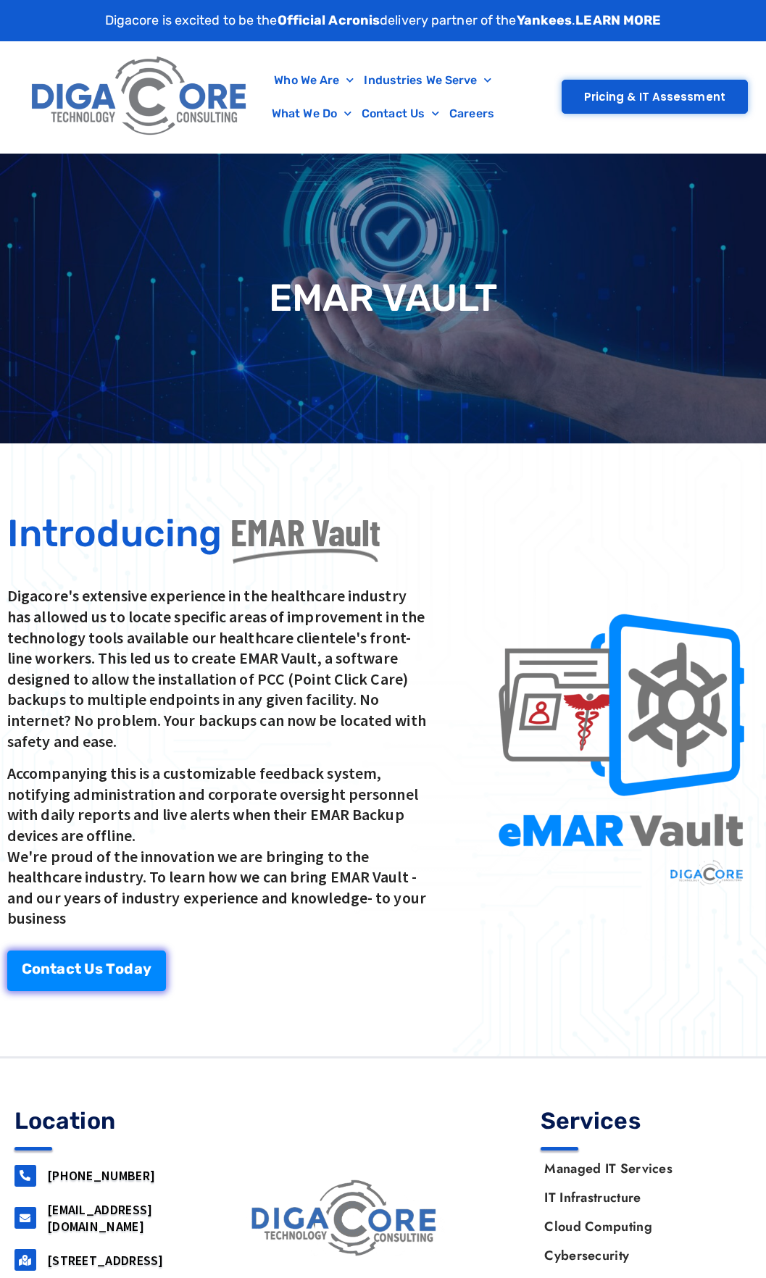  What do you see at coordinates (25, 1176) in the screenshot?
I see `a: 732-646-5725` at bounding box center [25, 1176].